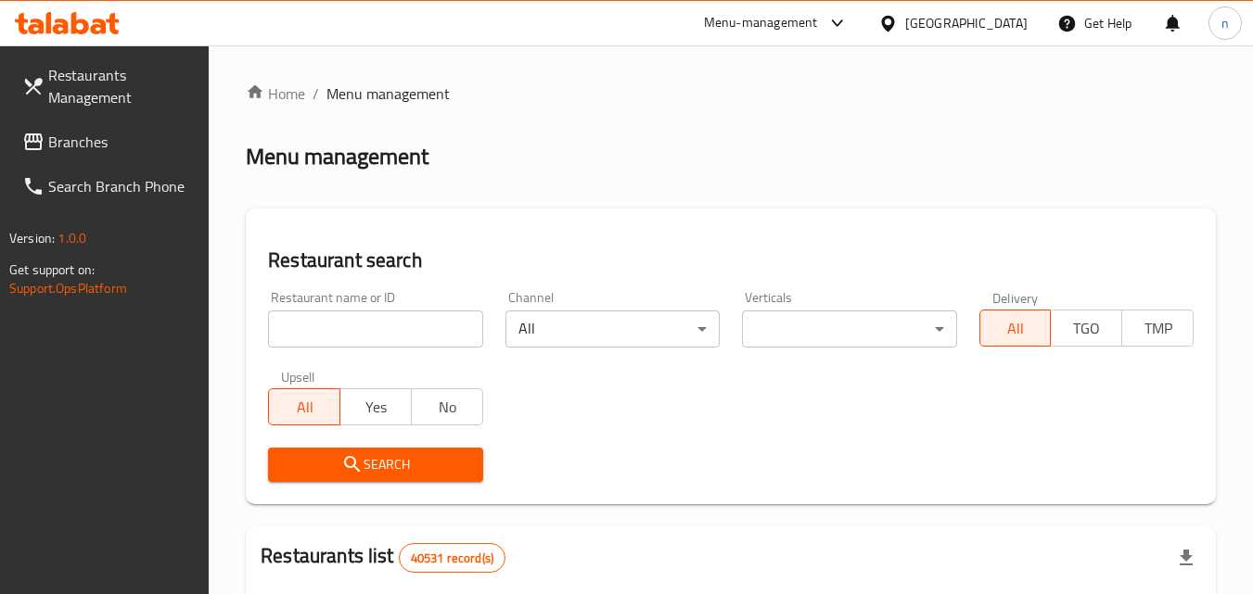 This screenshot has height=594, width=1253. I want to click on h2: Restaurant search, so click(731, 261).